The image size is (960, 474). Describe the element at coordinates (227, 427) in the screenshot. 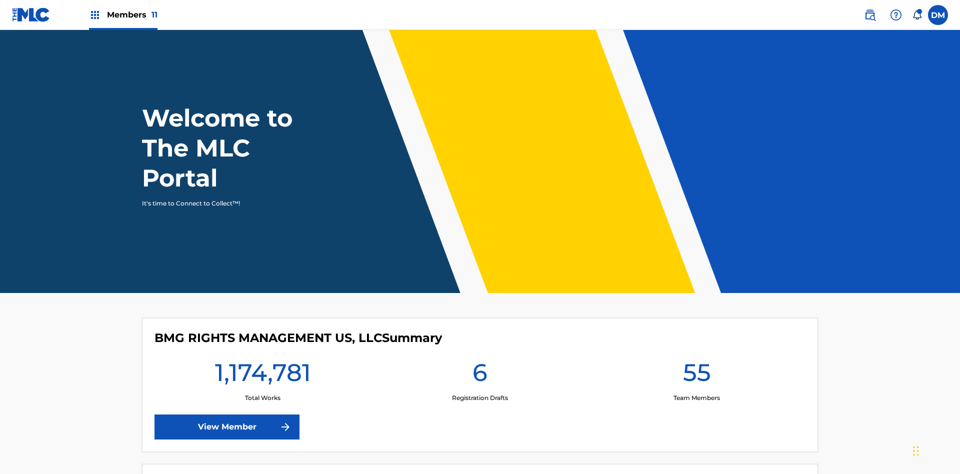

I see `a: View Member` at that location.